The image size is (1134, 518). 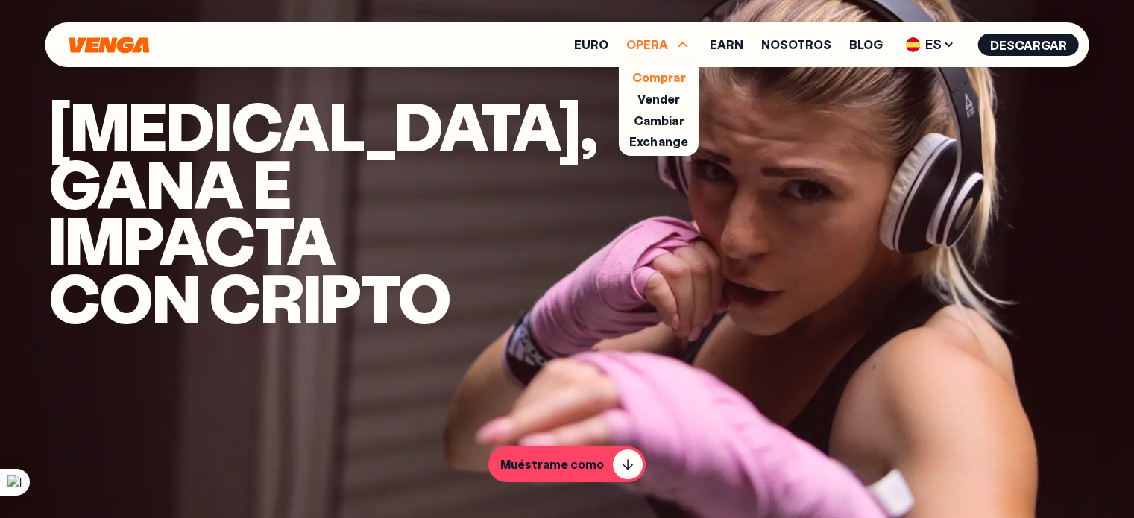 What do you see at coordinates (658, 120) in the screenshot?
I see `a: Cambiar` at bounding box center [658, 120].